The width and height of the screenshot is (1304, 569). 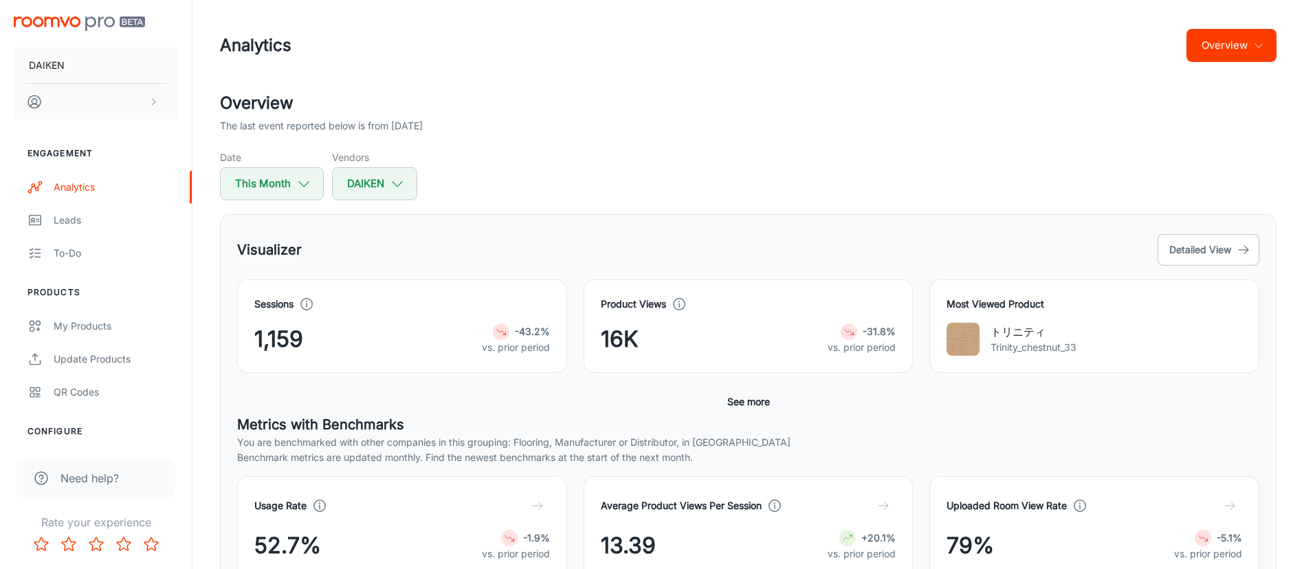 What do you see at coordinates (633, 304) in the screenshot?
I see `h4: Product Views` at bounding box center [633, 304].